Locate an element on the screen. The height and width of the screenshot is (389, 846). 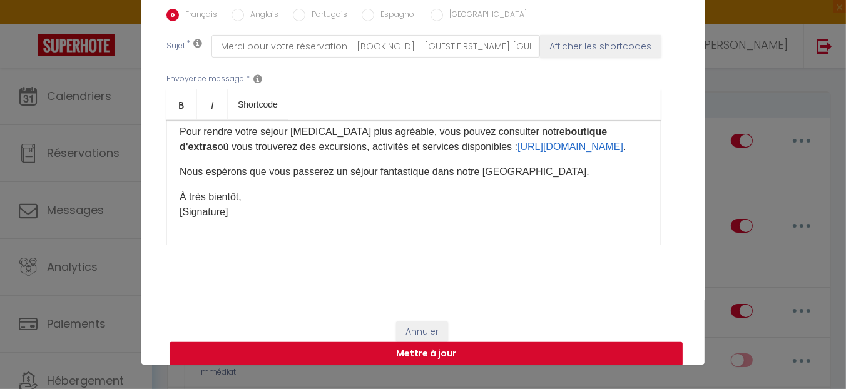
i: Subject is located at coordinates (198, 43).